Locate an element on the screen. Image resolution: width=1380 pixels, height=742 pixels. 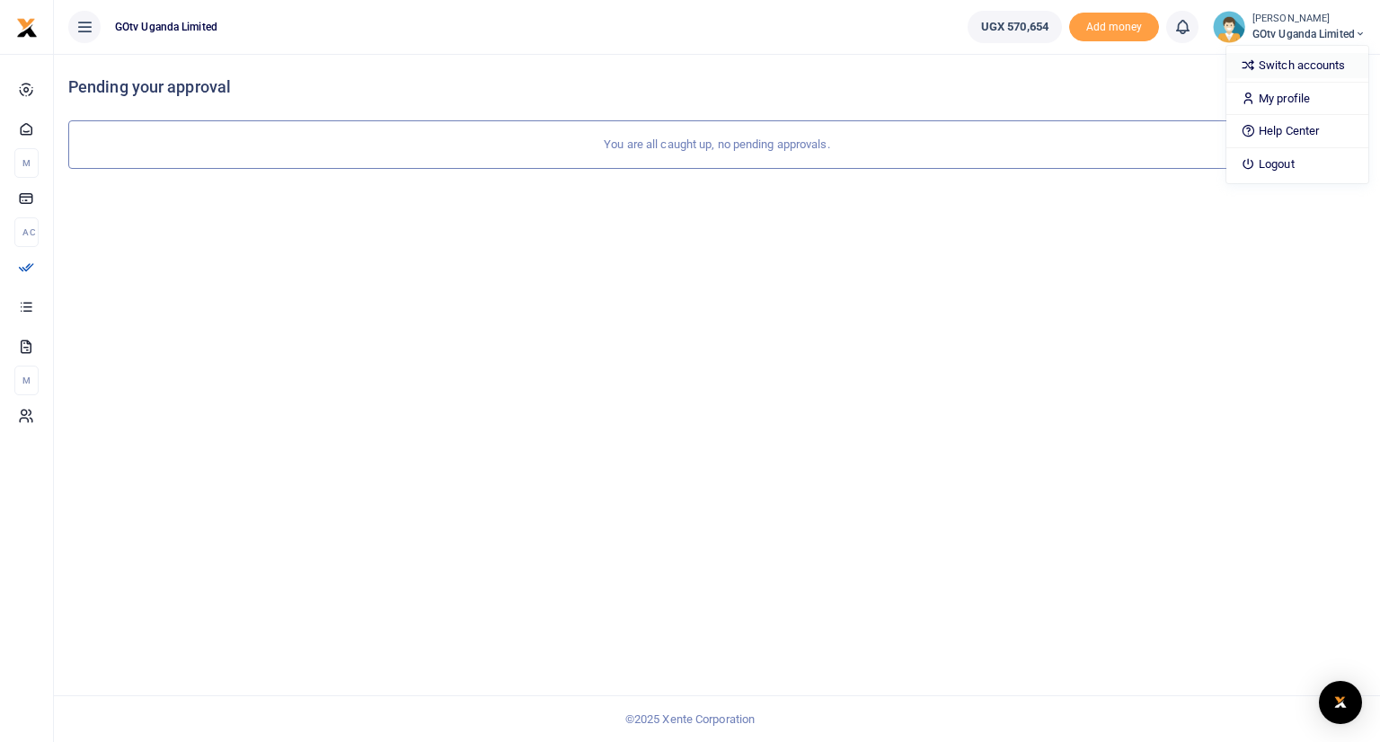
li: Wallet ballance is located at coordinates (1015, 27).